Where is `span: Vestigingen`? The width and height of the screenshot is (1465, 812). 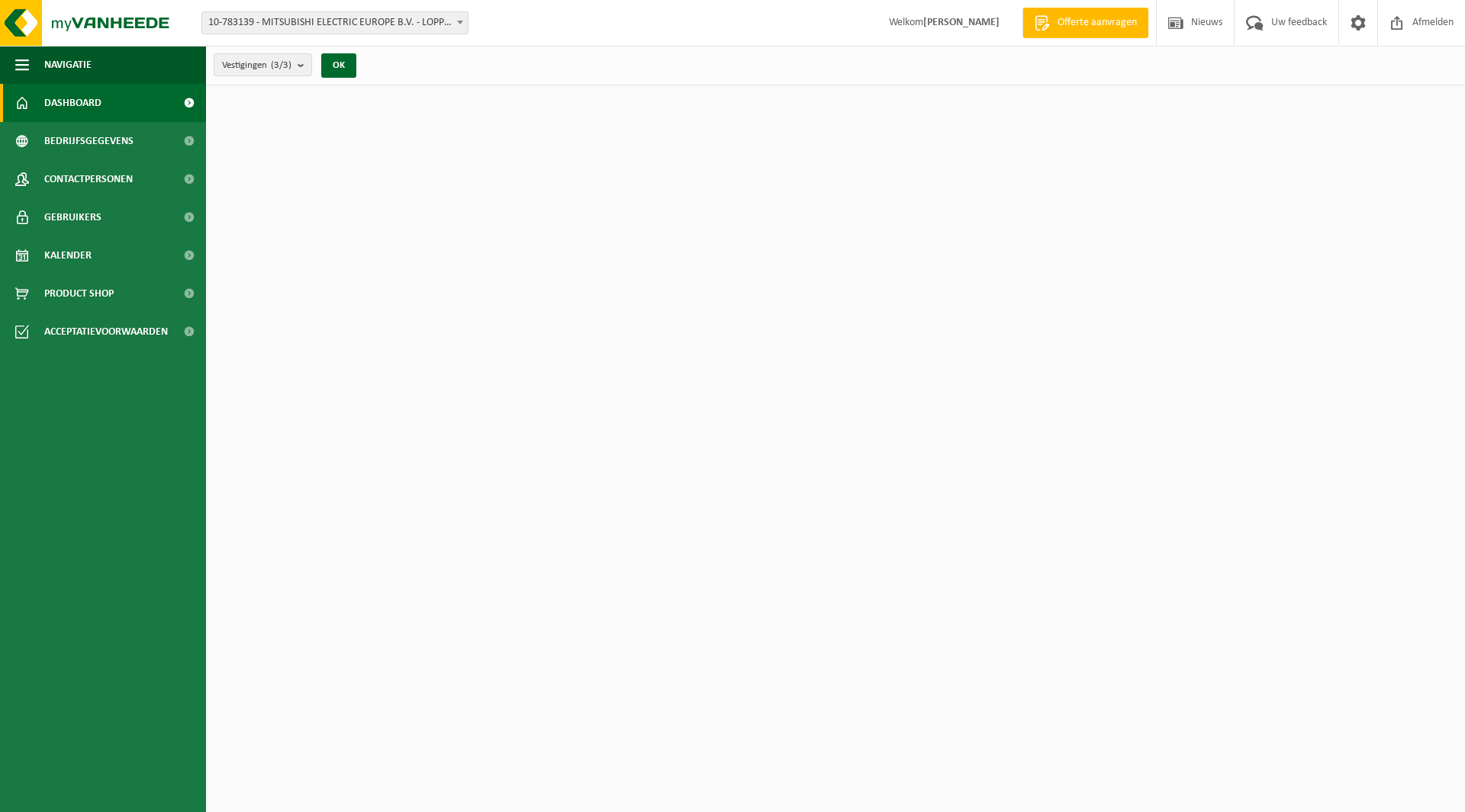 span: Vestigingen is located at coordinates (257, 66).